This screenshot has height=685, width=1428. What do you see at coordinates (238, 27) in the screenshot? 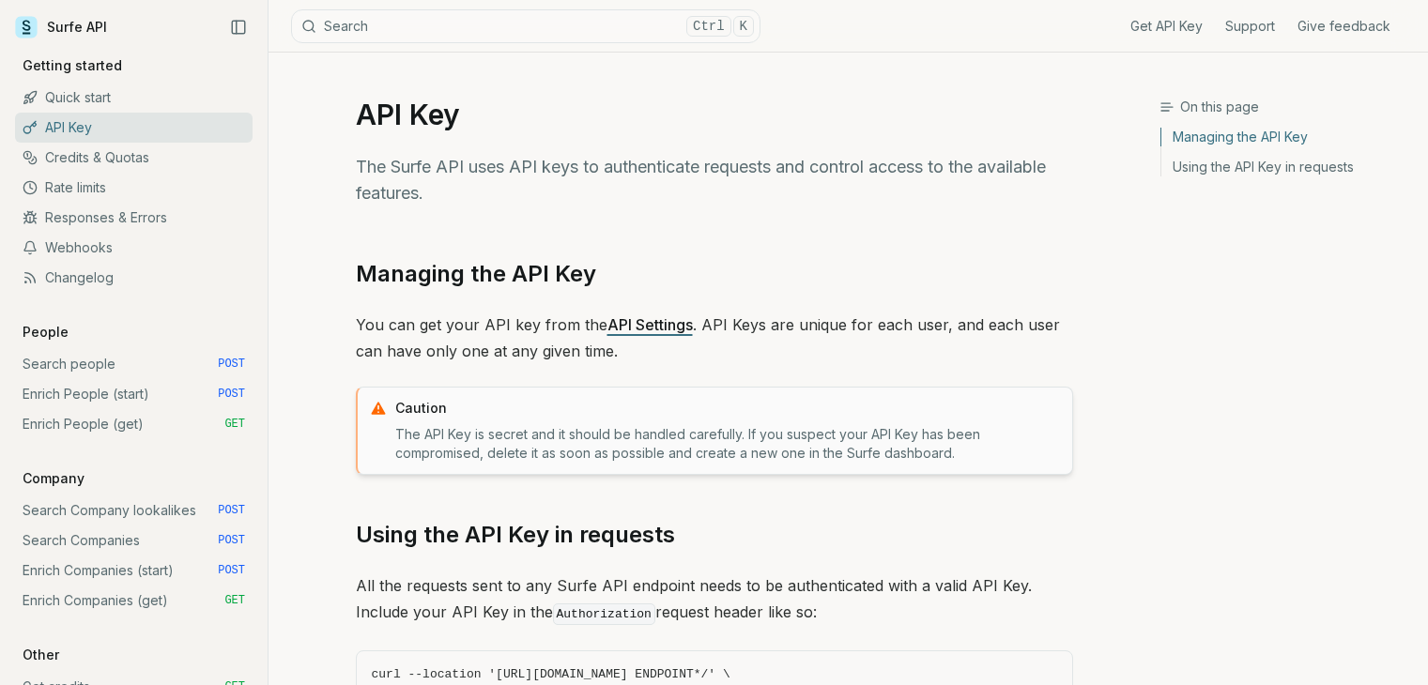
I see `button: Collapse Sidebar` at bounding box center [238, 27].